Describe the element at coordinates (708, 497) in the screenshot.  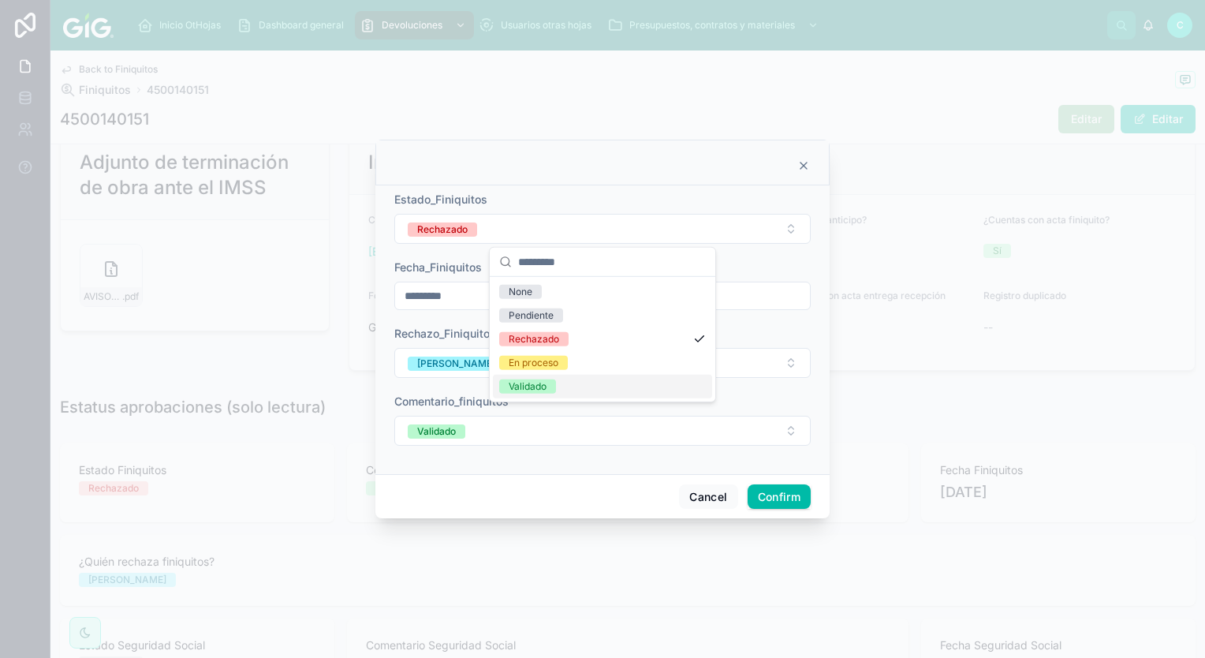
I see `button: Cancel` at that location.